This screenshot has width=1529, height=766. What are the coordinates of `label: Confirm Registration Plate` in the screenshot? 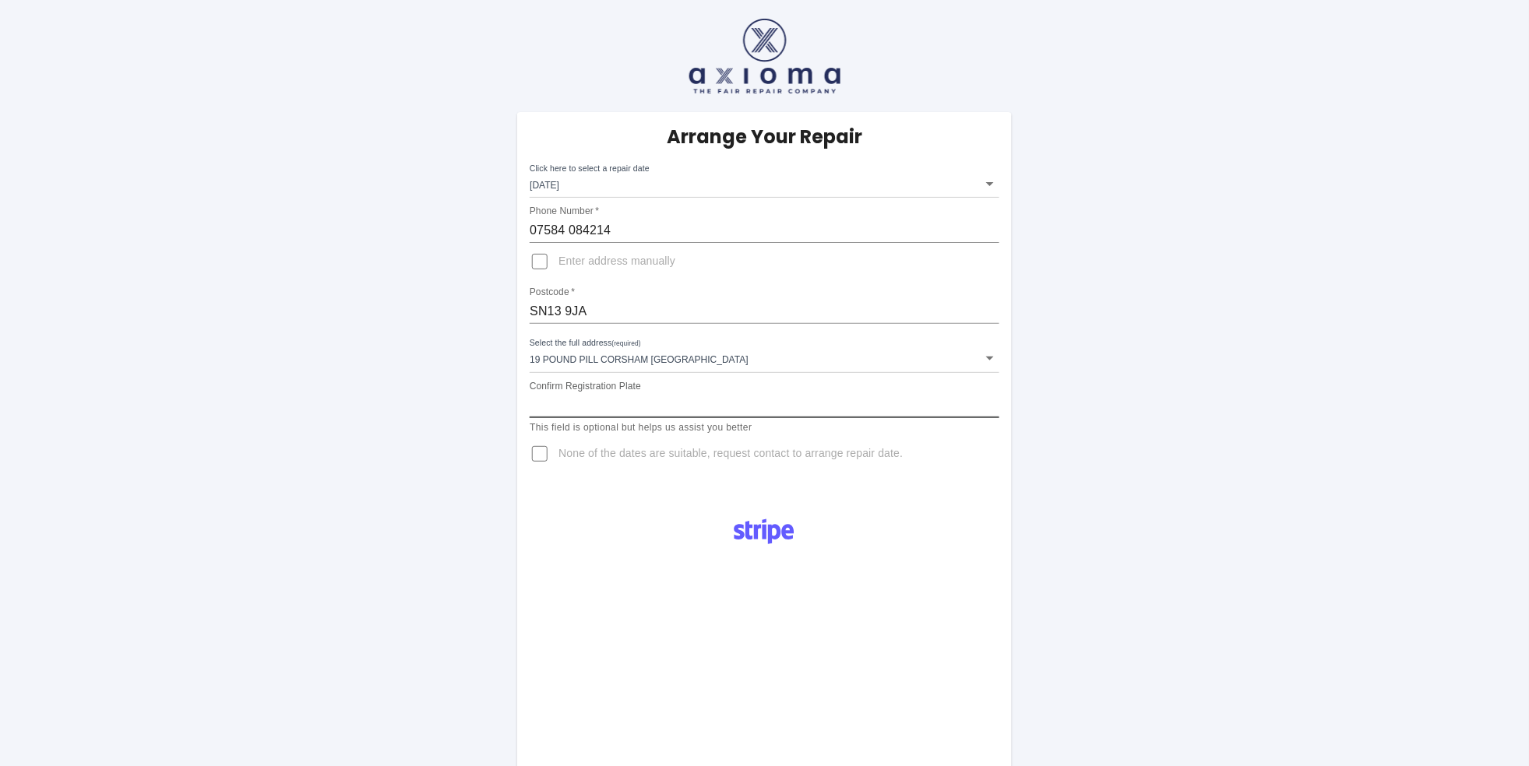 It's located at (585, 385).